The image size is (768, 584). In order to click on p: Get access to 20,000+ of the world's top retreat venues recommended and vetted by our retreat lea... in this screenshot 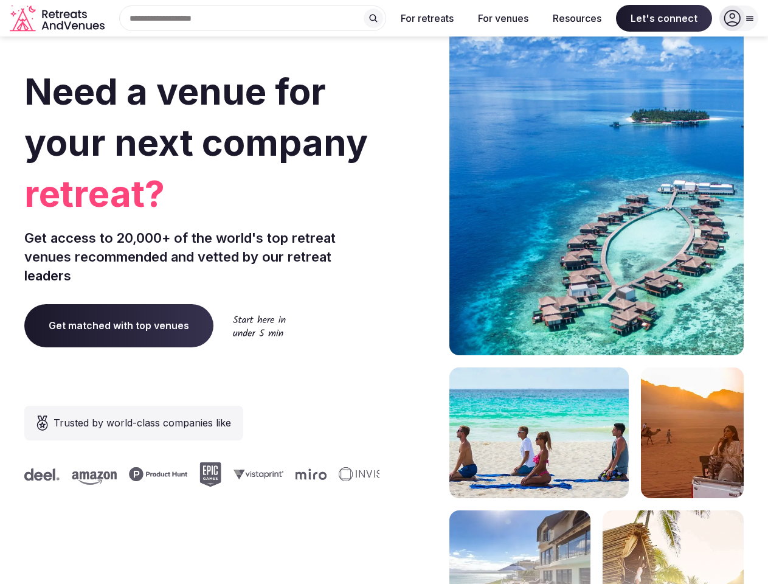, I will do `click(202, 257)`.